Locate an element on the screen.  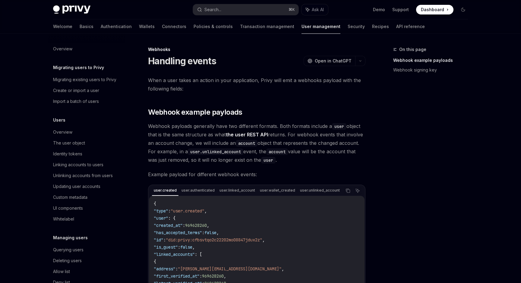
h5: Managing users is located at coordinates (70, 238).